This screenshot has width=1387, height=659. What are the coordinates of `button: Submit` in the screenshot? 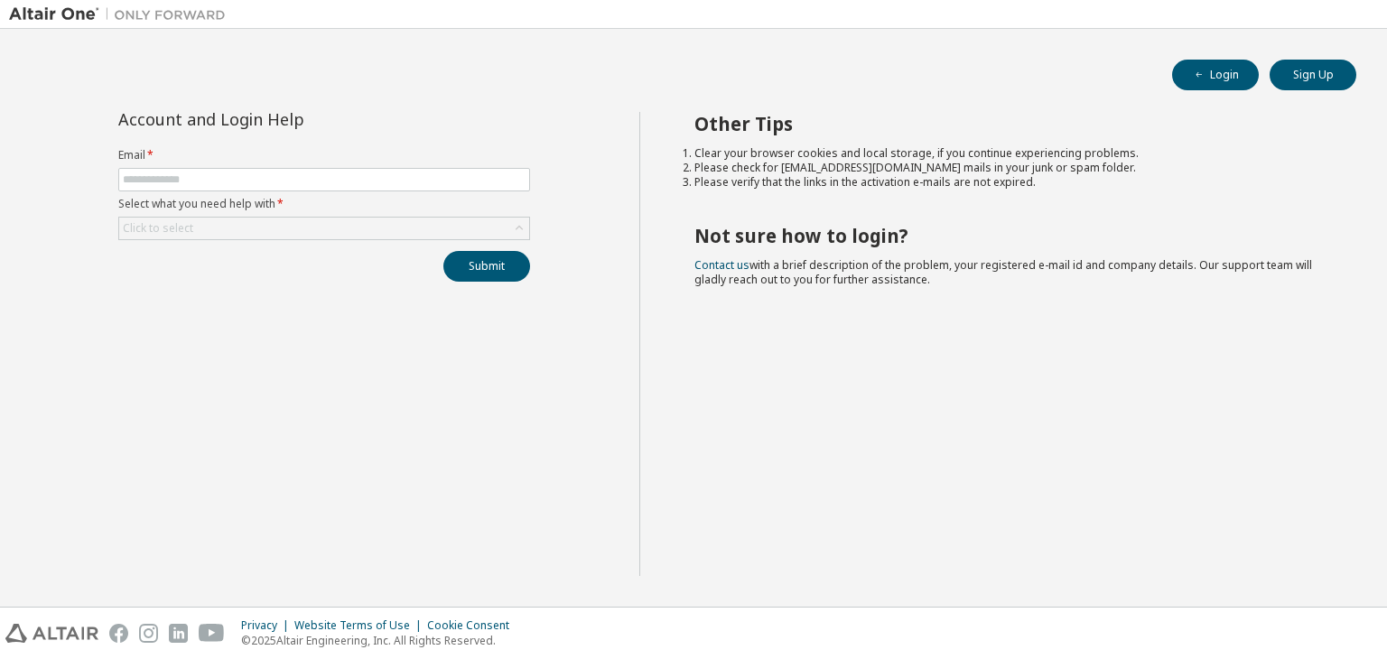 It's located at (487, 266).